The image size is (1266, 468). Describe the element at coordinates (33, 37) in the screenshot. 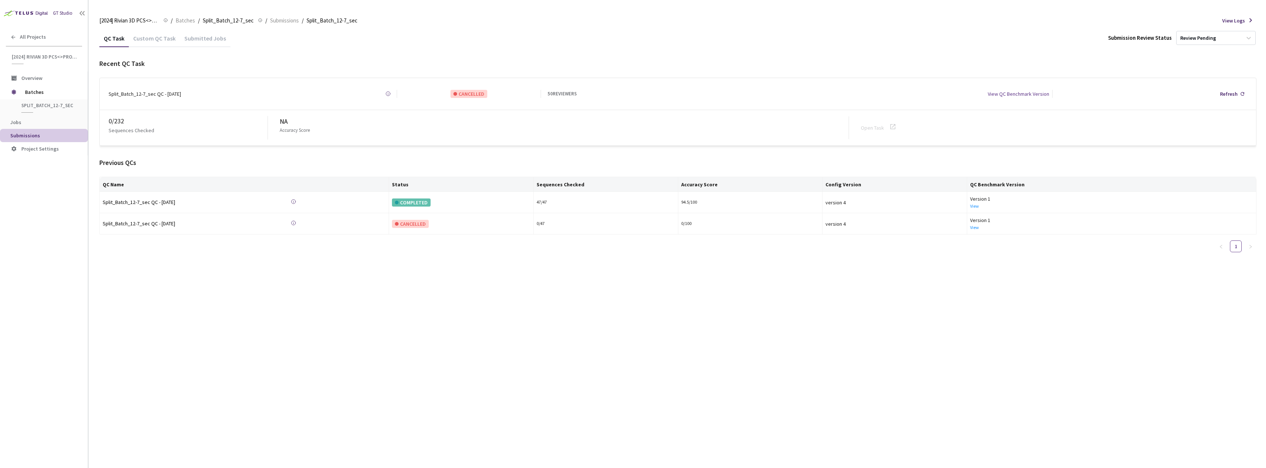

I see `span: All Projects` at that location.